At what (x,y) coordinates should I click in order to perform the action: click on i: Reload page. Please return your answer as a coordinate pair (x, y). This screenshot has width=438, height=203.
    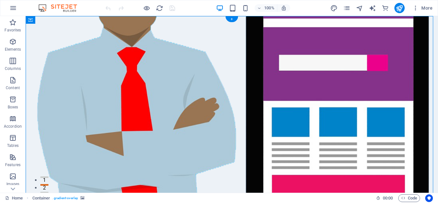
    Looking at the image, I should click on (159, 8).